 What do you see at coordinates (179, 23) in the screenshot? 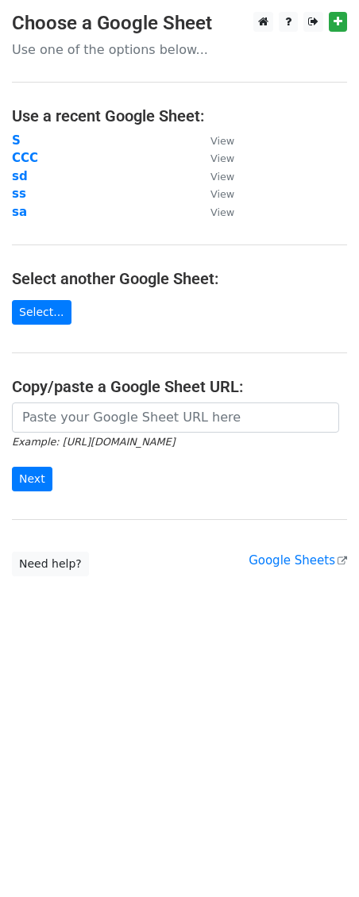
I see `h3: Choose a Google Sheet` at bounding box center [179, 23].